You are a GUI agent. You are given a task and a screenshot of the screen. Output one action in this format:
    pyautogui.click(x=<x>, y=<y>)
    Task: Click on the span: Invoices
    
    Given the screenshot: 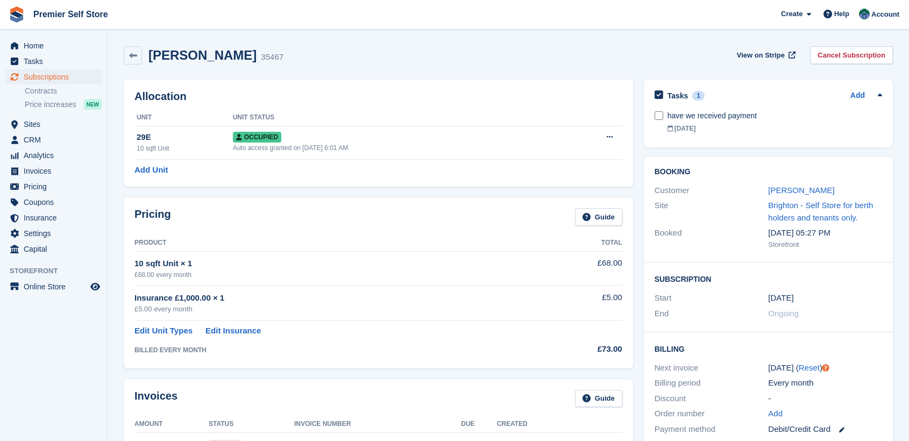 What is the action you would take?
    pyautogui.click(x=56, y=171)
    